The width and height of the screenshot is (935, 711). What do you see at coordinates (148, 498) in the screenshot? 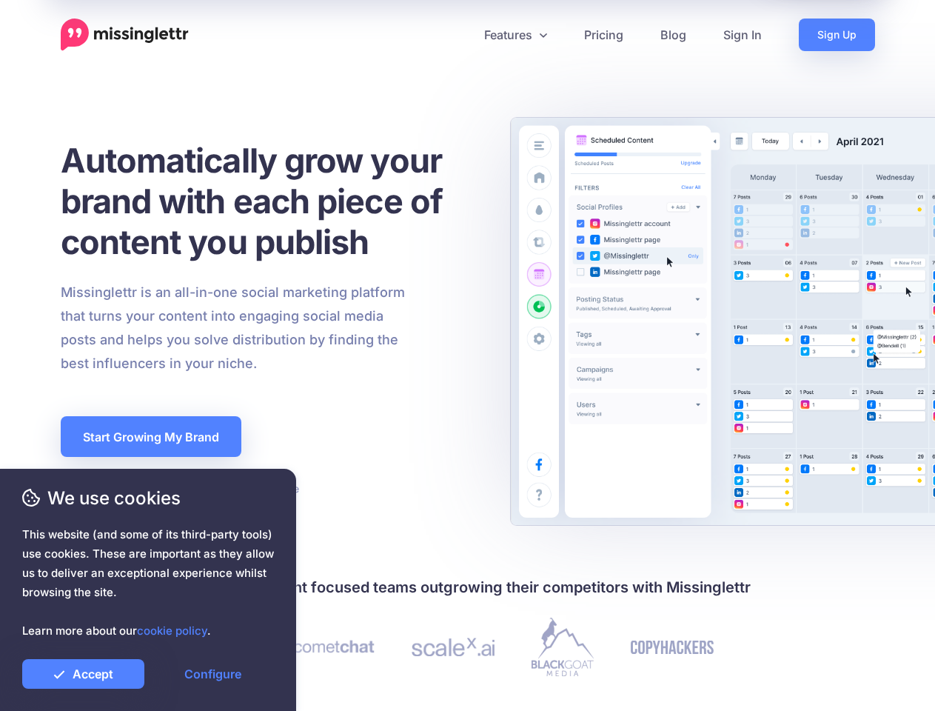
I see `span: We use cookies` at bounding box center [148, 498].